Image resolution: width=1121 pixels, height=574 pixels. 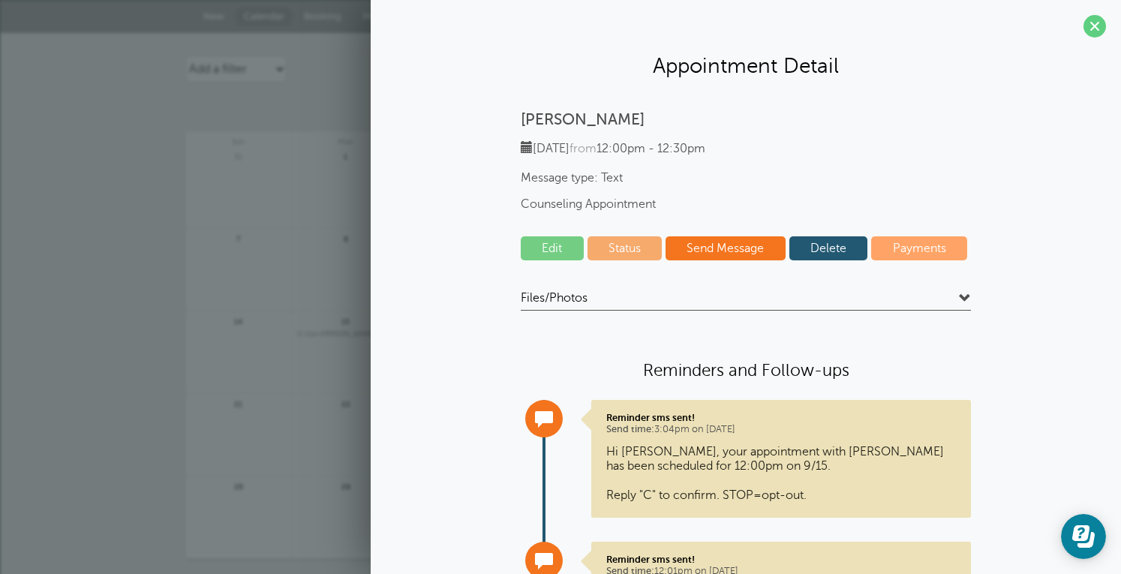 I want to click on h4: Reminders and Follow-ups, so click(x=746, y=370).